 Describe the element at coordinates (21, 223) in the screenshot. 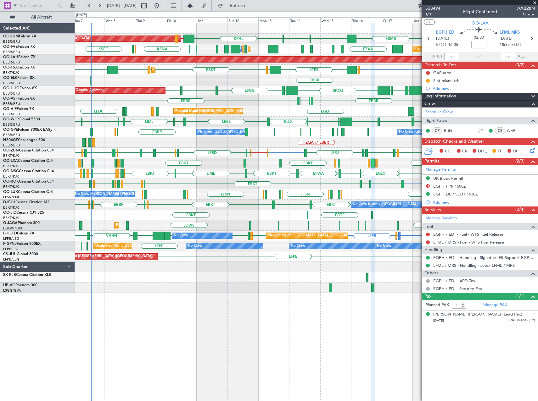

I see `a: G-JAGAPhenom 300` at that location.